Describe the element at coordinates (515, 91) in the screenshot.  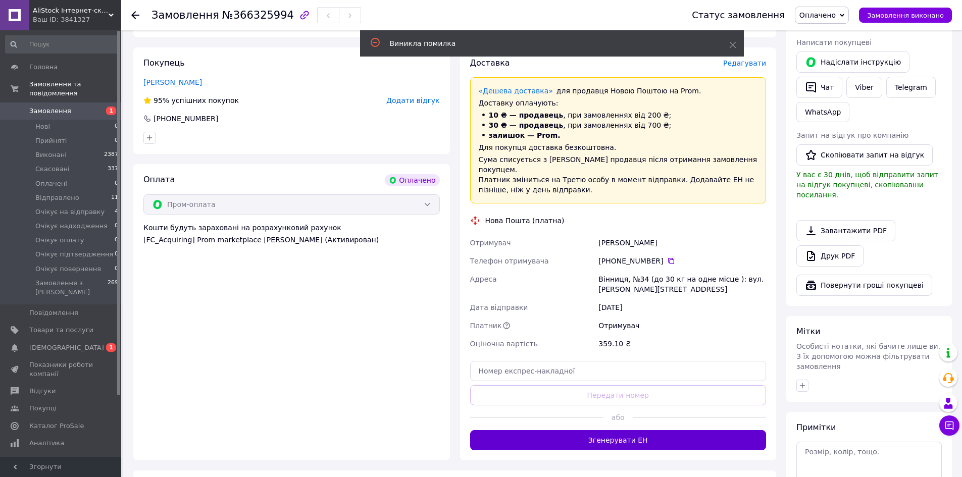
I see `a: «Дешева доставка»` at that location.